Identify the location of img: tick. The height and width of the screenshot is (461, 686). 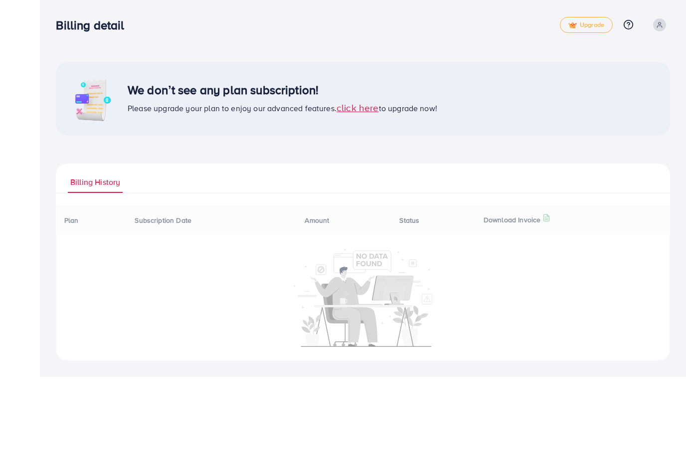
(572, 25).